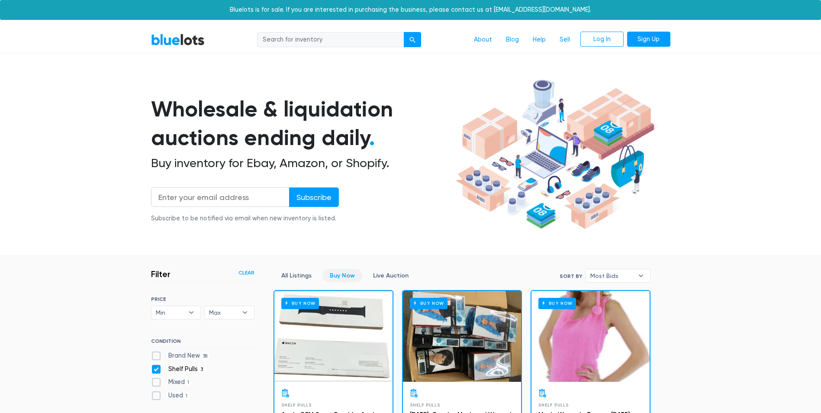 This screenshot has height=413, width=821. What do you see at coordinates (245, 219) in the screenshot?
I see `div: Subscribe to be notified via email when new inventory is listed.` at bounding box center [245, 219].